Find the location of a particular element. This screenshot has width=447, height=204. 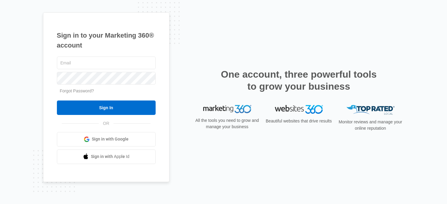

a: Forgot Password? is located at coordinates (77, 91).